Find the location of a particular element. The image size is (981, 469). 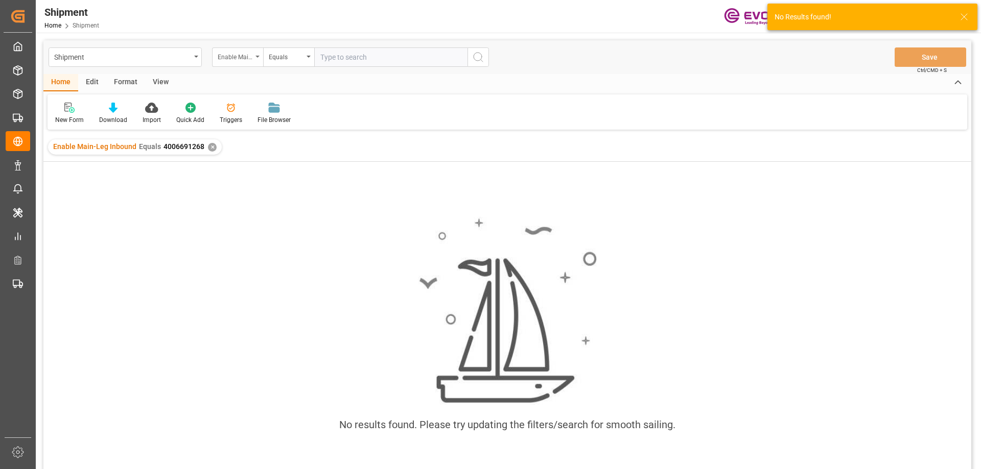

div: Format is located at coordinates (126, 83).